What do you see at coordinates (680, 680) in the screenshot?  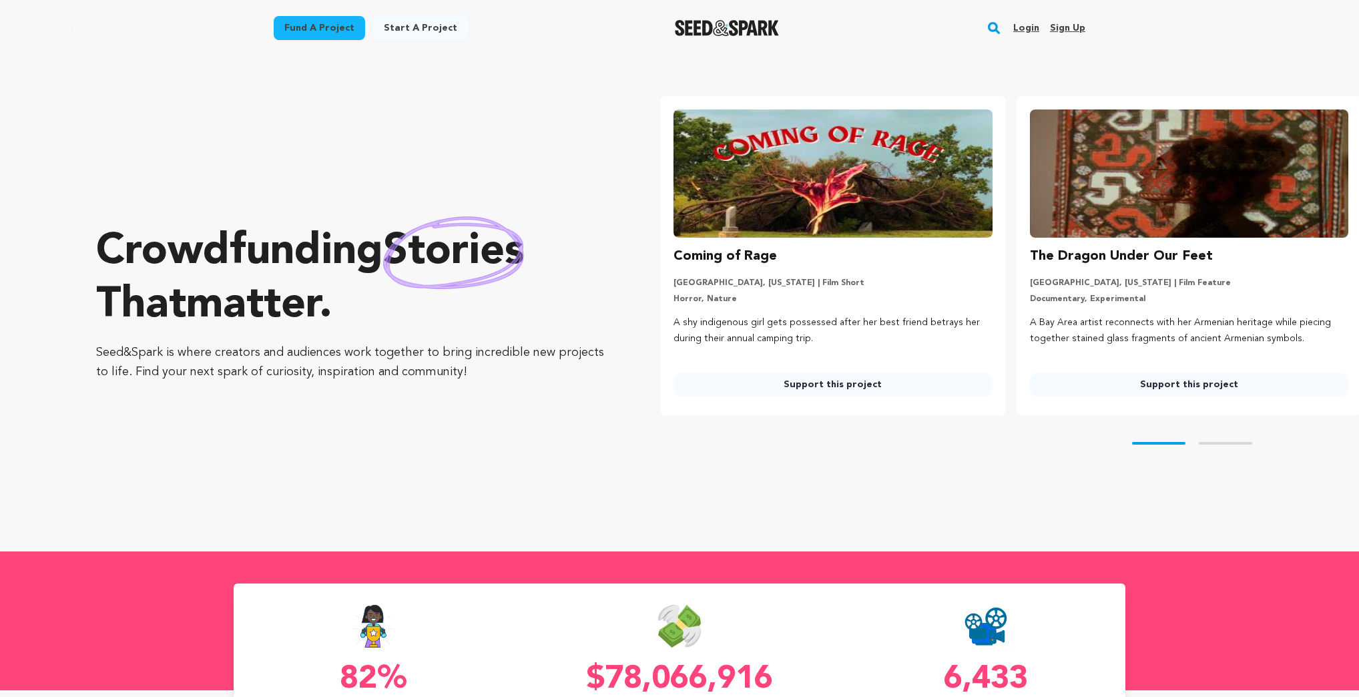 I see `p: $78,066,916` at bounding box center [680, 680].